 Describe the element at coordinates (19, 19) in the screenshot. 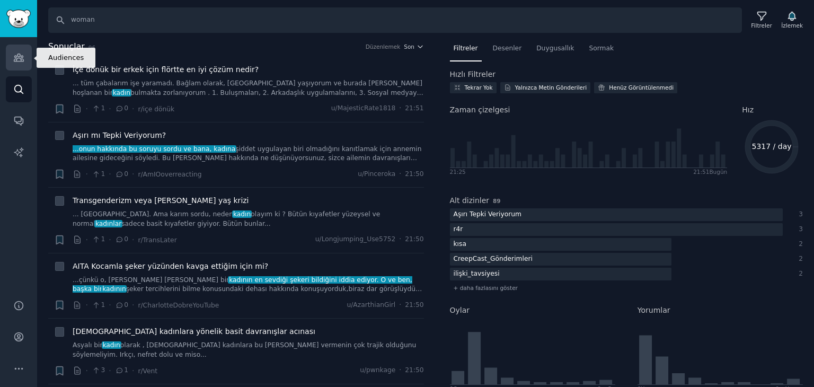

I see `img: GummySearch logosu` at that location.